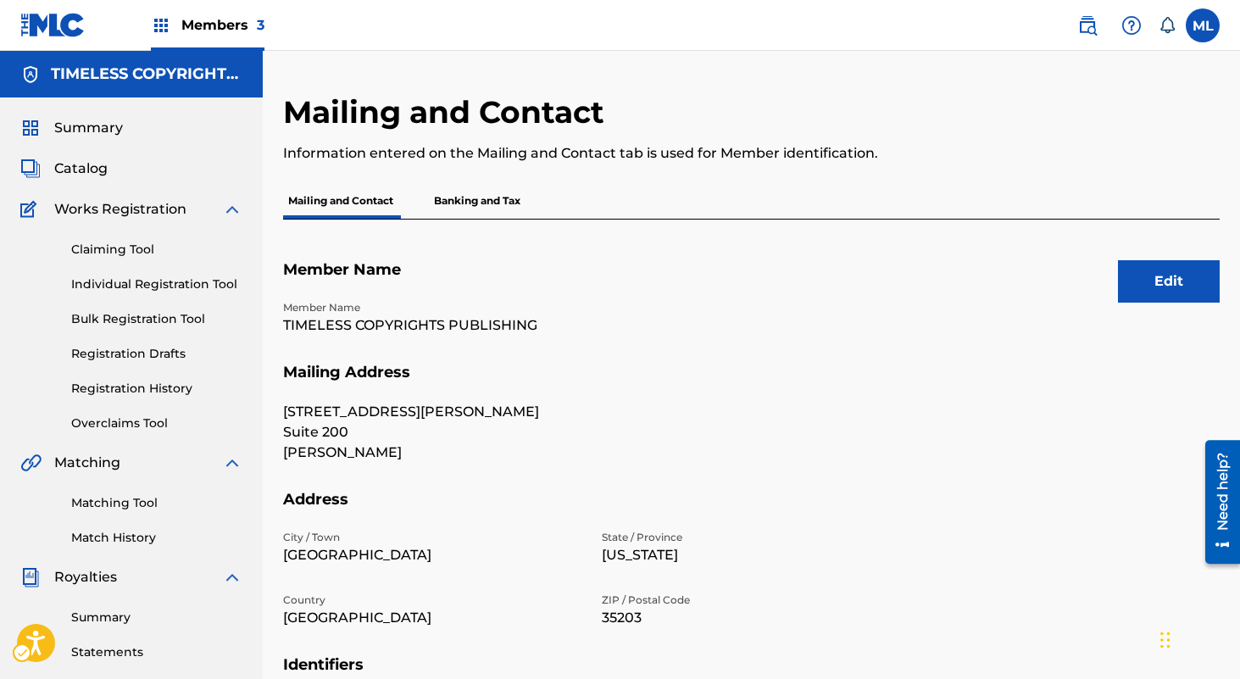 The image size is (1240, 679). Describe the element at coordinates (31, 169) in the screenshot. I see `img: Catalog` at that location.